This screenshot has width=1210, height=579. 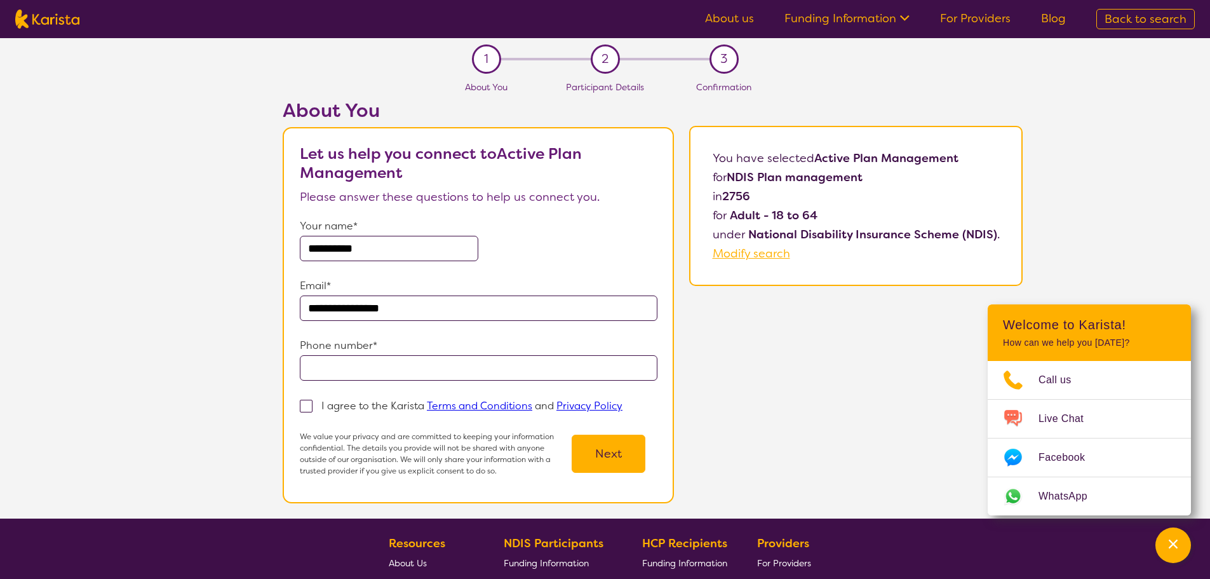 What do you see at coordinates (1070, 496) in the screenshot?
I see `span: WhatsApp` at bounding box center [1070, 496].